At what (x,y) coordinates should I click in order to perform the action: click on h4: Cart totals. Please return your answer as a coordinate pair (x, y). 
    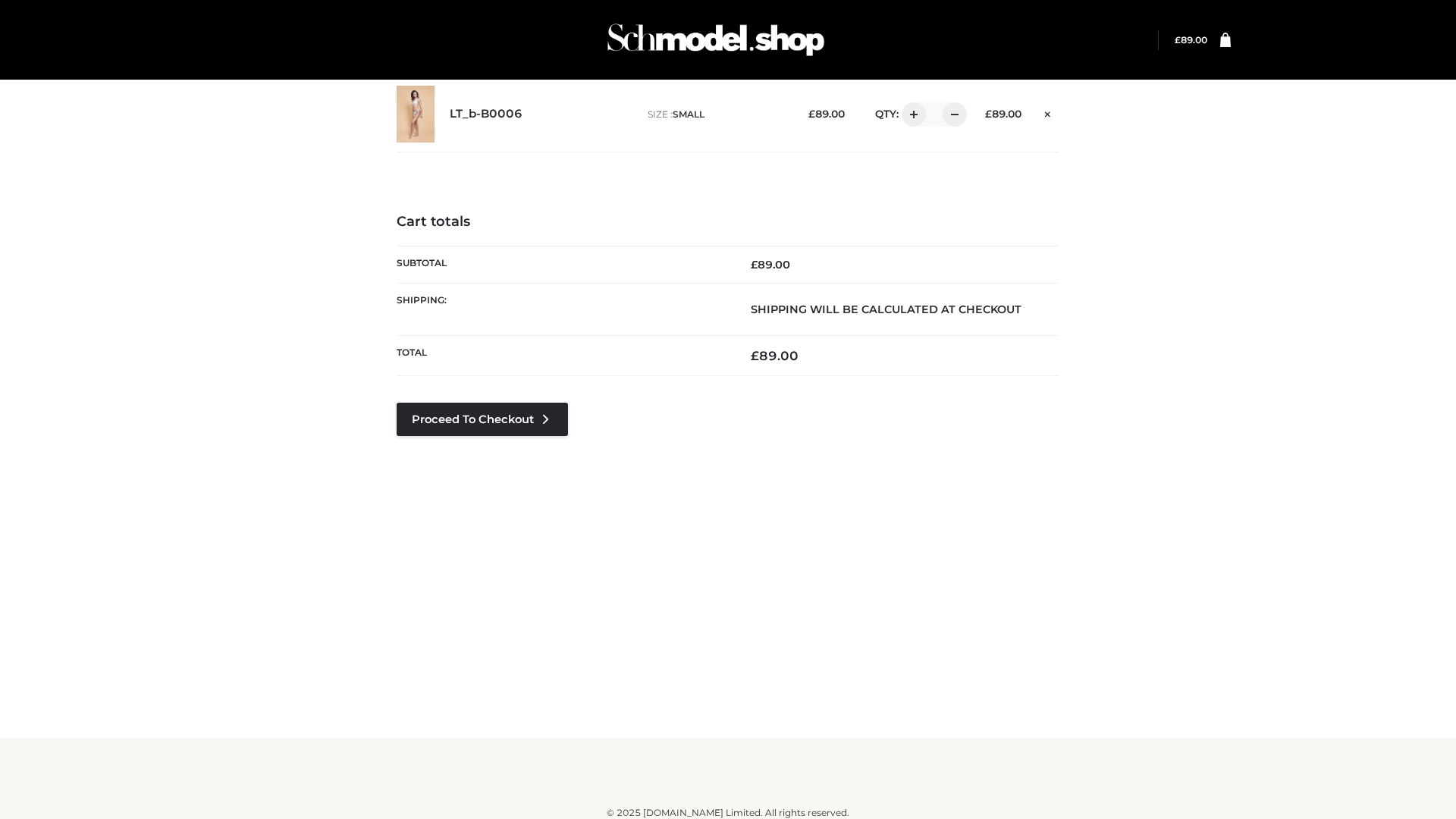
    Looking at the image, I should click on (728, 222).